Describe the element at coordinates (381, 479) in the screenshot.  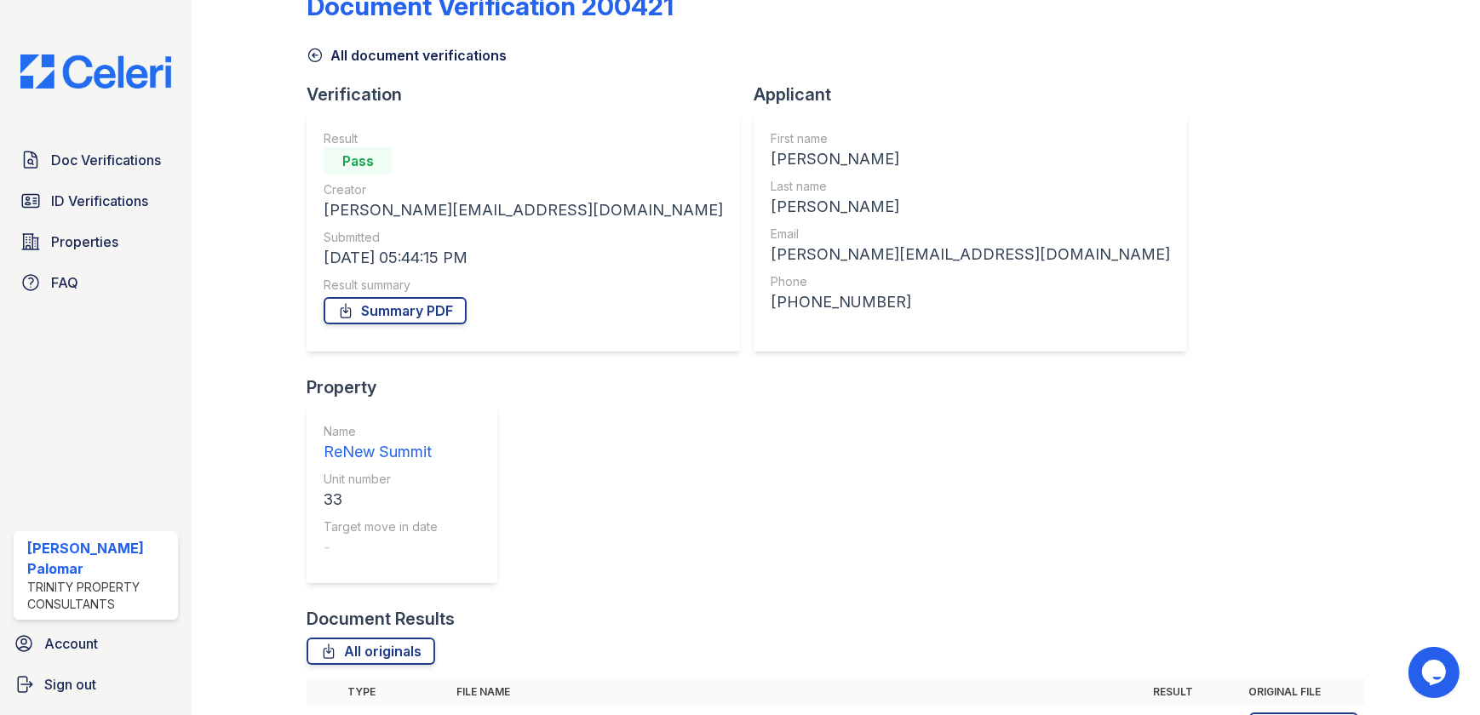
I see `div: Unit number` at that location.